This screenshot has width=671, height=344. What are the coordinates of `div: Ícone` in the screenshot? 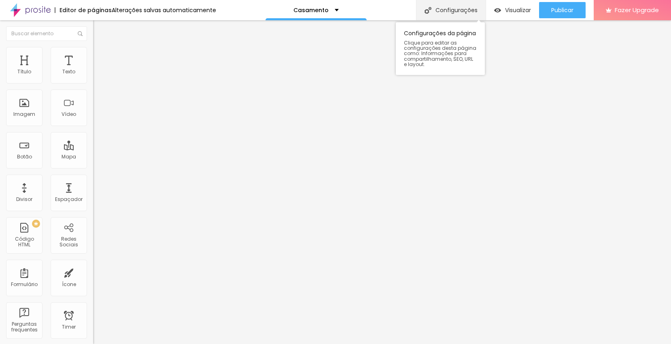 It's located at (69, 284).